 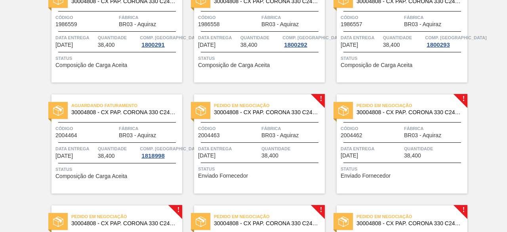 I want to click on div: 1818998, so click(x=153, y=156).